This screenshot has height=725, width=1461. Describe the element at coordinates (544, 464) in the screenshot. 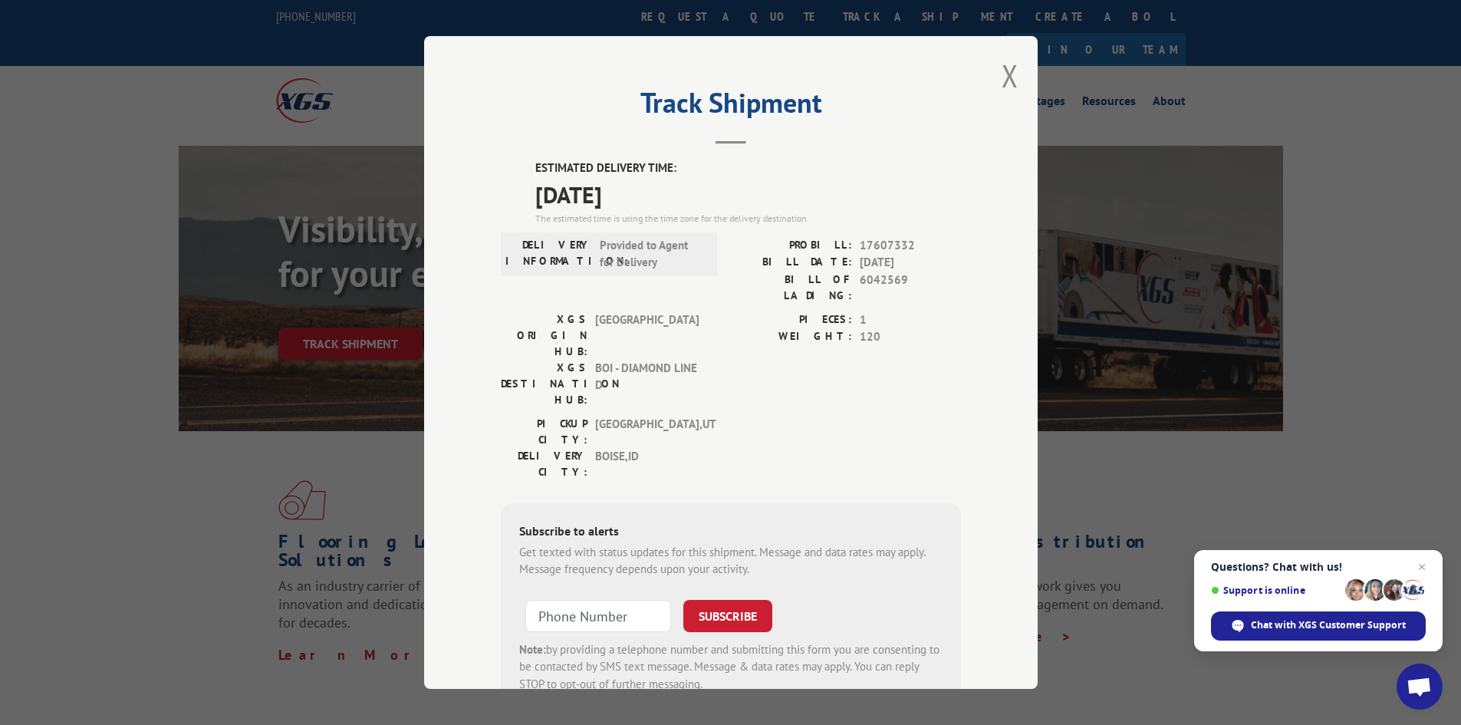

I see `label: DELIVERY CITY:` at that location.